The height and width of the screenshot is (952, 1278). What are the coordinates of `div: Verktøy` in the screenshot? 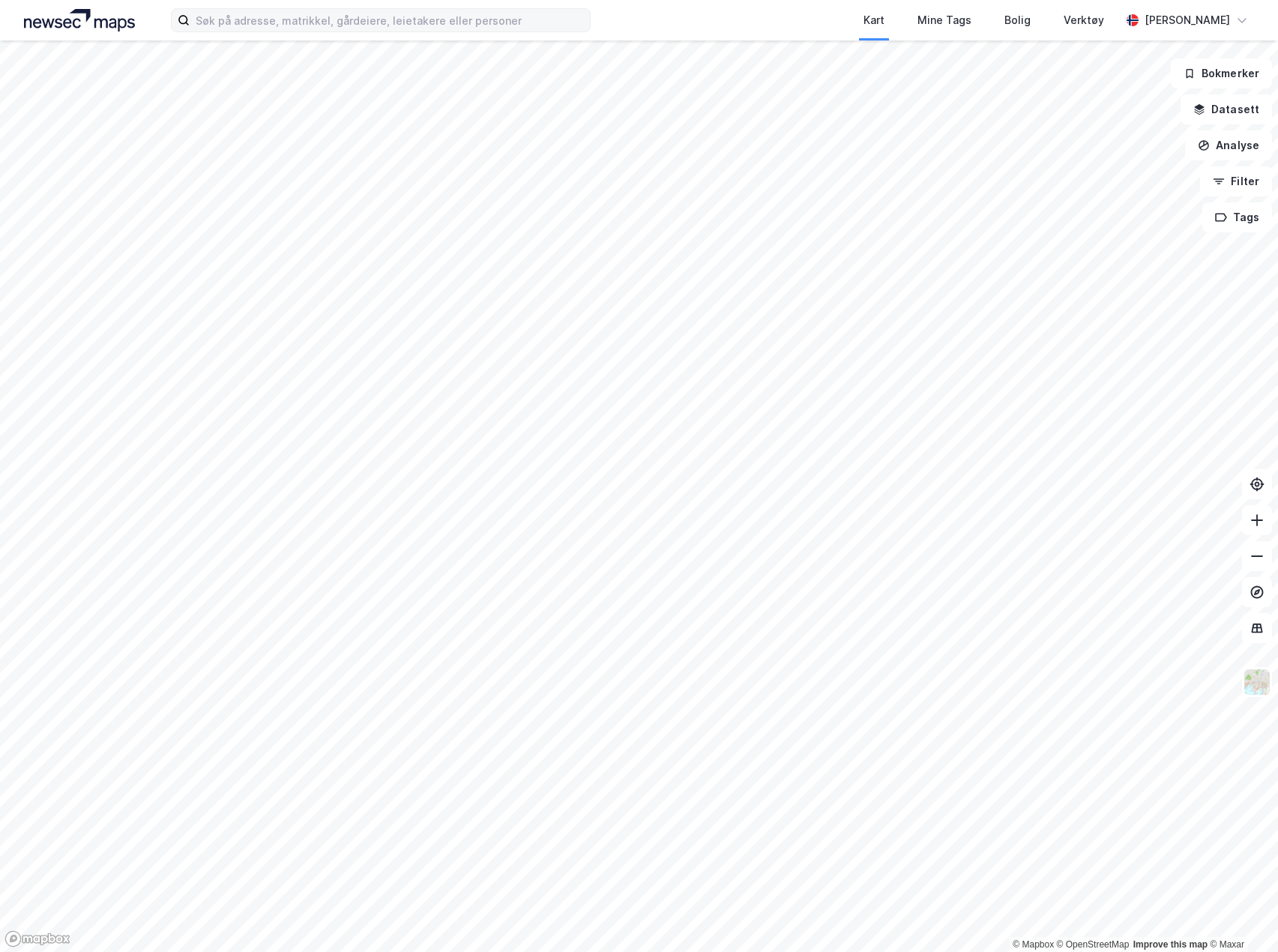 It's located at (1084, 20).